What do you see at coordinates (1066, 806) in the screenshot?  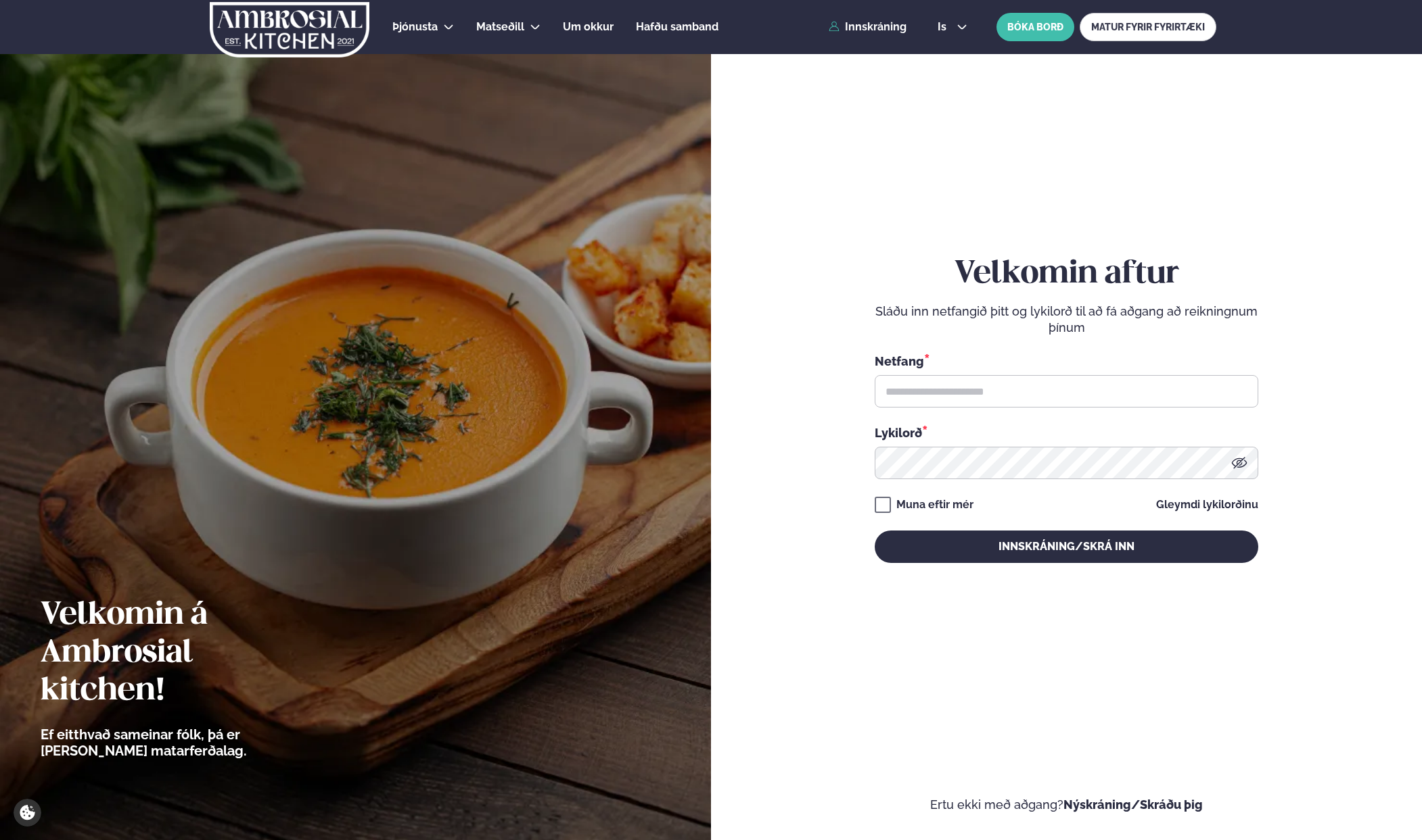 I see `p: Ertu ekki með aðgang?` at bounding box center [1066, 806].